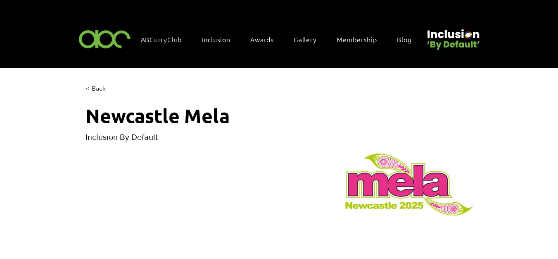 The height and width of the screenshot is (259, 558). Describe the element at coordinates (404, 39) in the screenshot. I see `span: Blog` at that location.